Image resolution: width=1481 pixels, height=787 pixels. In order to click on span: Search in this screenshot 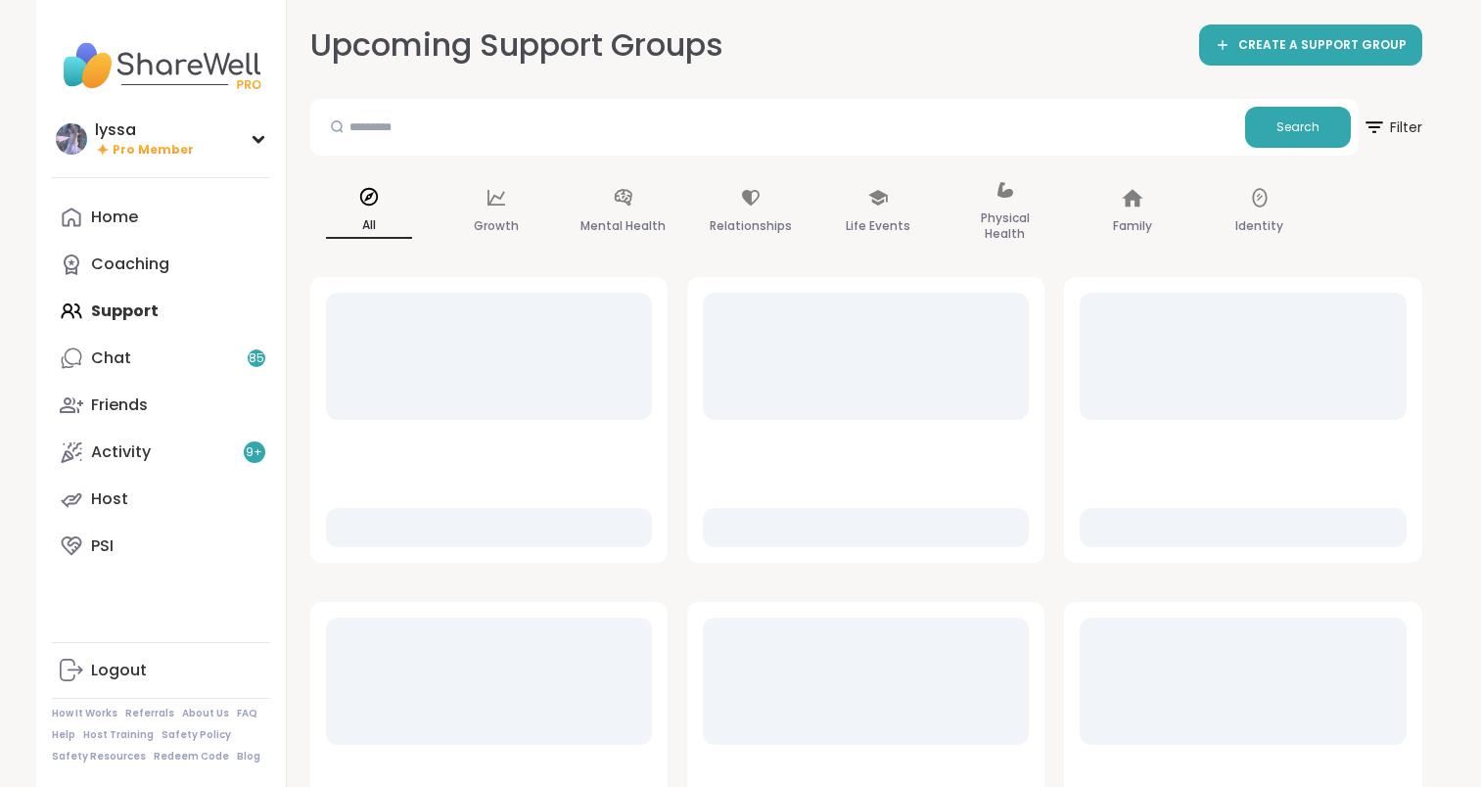, I will do `click(1298, 127)`.